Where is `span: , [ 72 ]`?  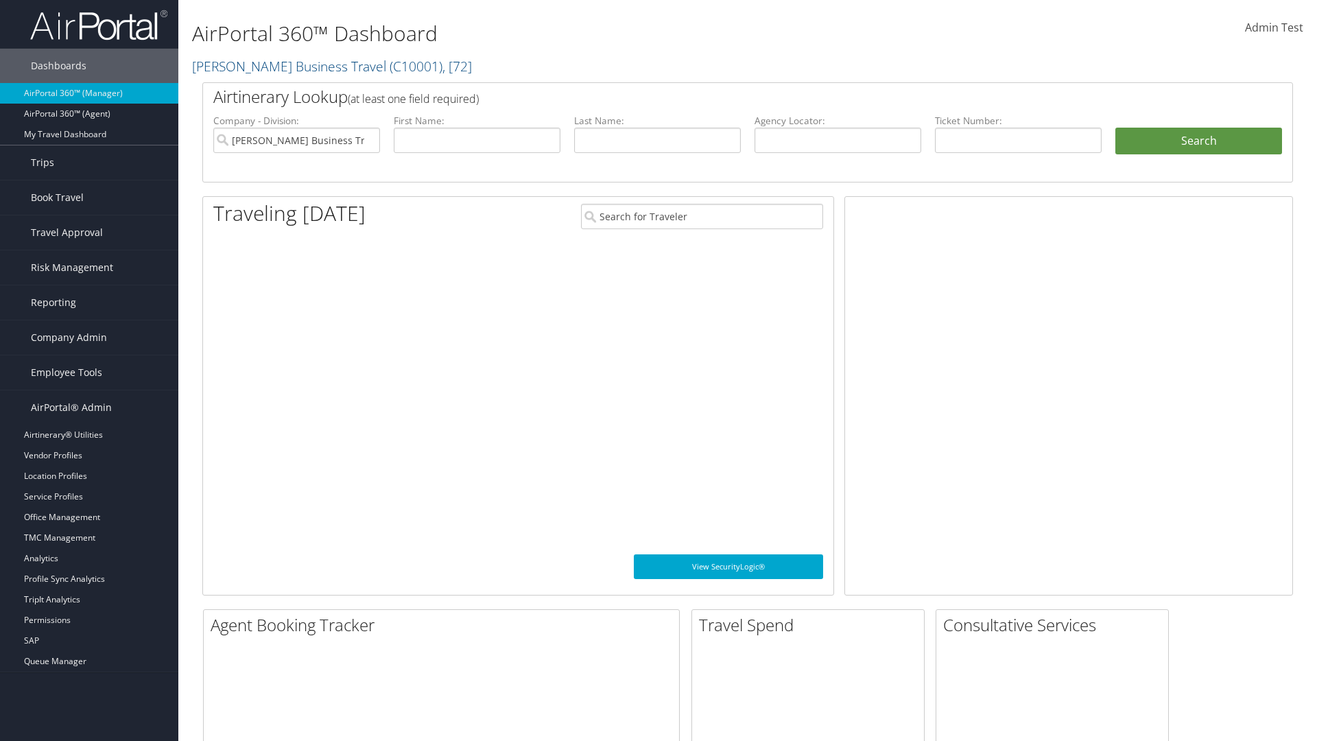 span: , [ 72 ] is located at coordinates (457, 66).